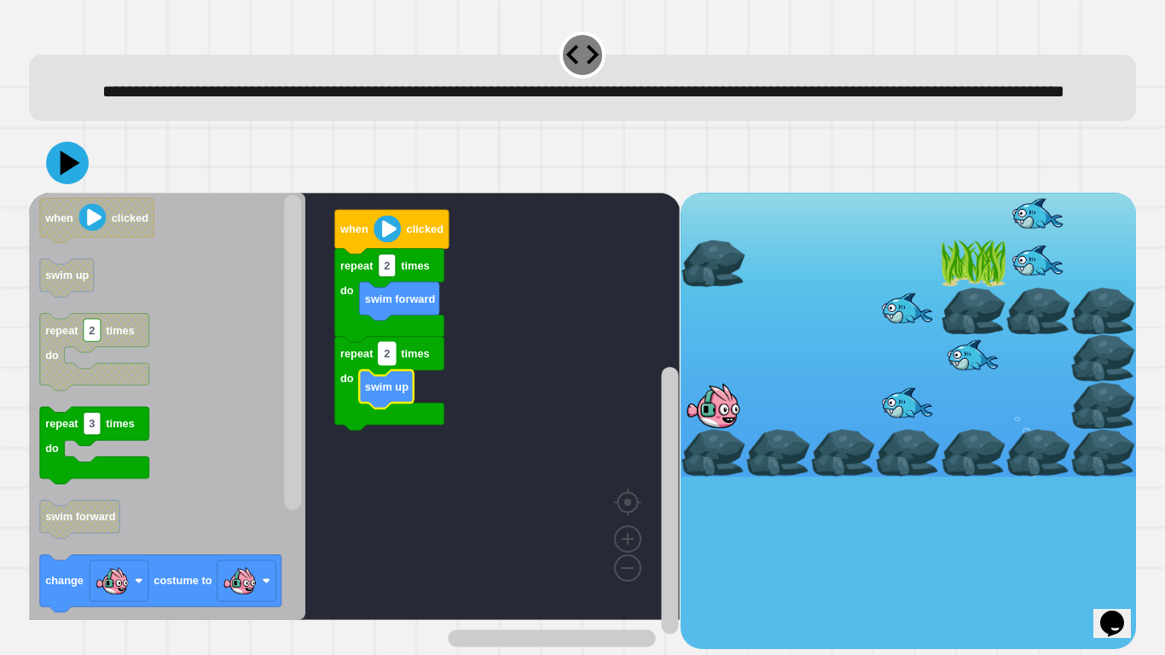 The image size is (1165, 655). I want to click on text: change, so click(64, 581).